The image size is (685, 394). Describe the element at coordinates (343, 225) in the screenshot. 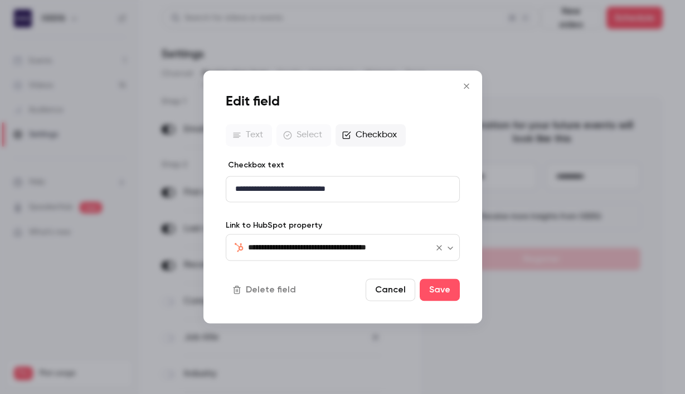

I see `label: Link to HubSpot property` at that location.